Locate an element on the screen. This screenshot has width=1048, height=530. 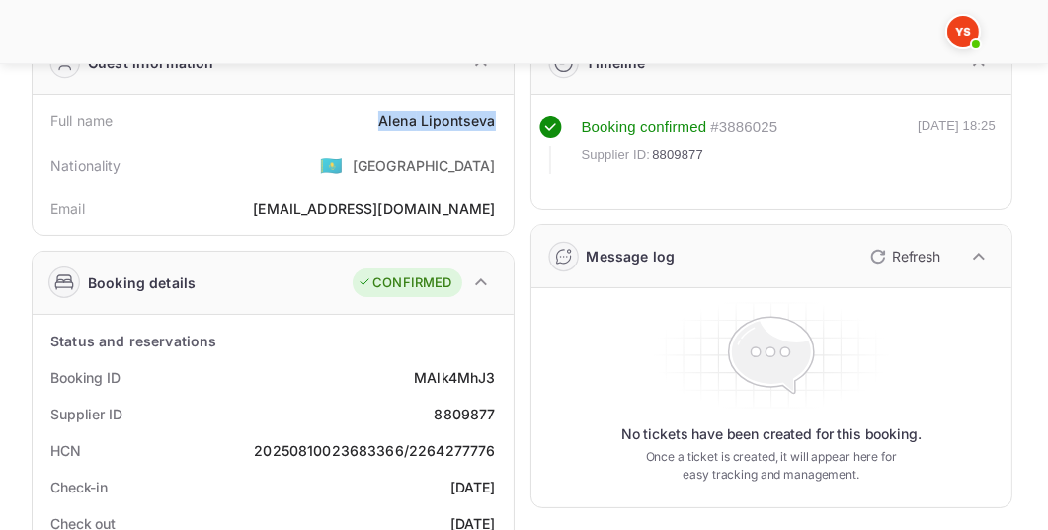
p: Once a ticket is created, it will appear here for easy tracking and management. is located at coordinates (770, 466).